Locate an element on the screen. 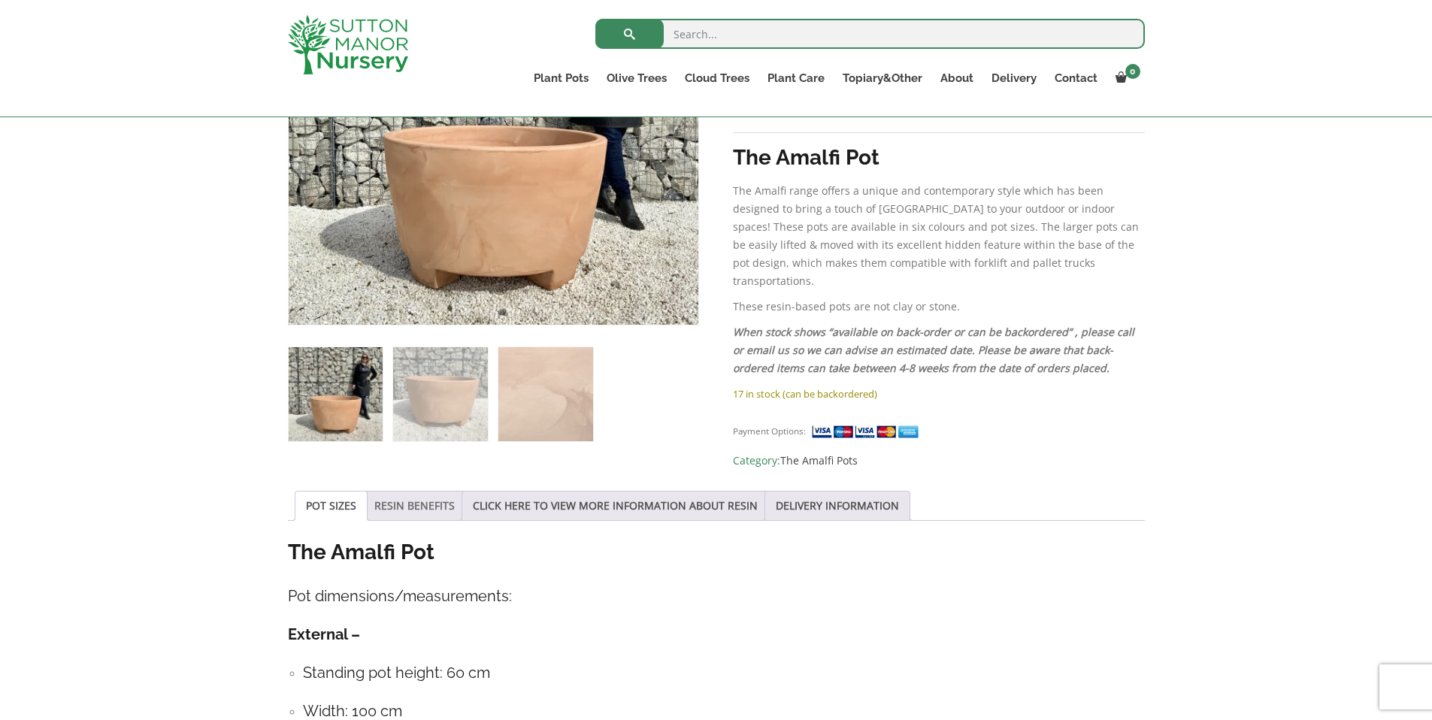 This screenshot has width=1432, height=720. p: 17 in stock (can be backordered) is located at coordinates (938, 394).